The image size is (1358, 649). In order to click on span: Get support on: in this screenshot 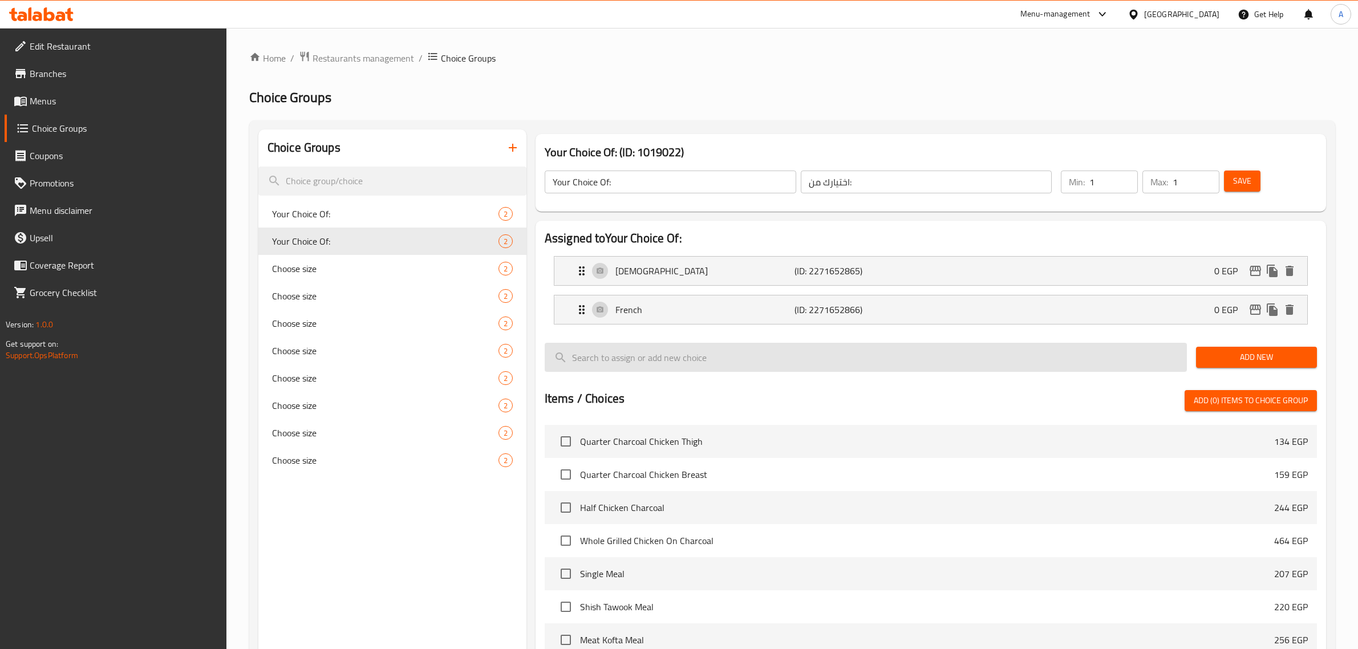, I will do `click(32, 344)`.